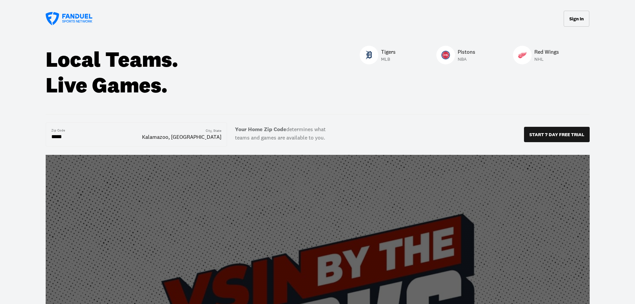 The image size is (635, 304). What do you see at coordinates (466, 52) in the screenshot?
I see `p: Pistons` at bounding box center [466, 52].